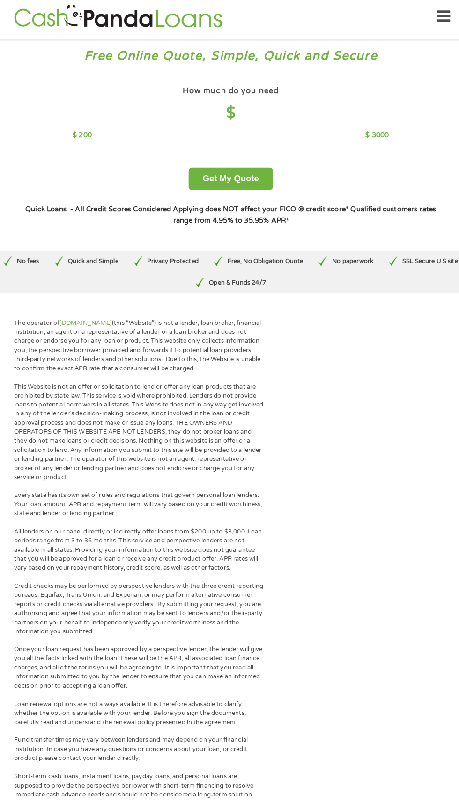  What do you see at coordinates (173, 261) in the screenshot?
I see `p: Privacy Protected` at bounding box center [173, 261].